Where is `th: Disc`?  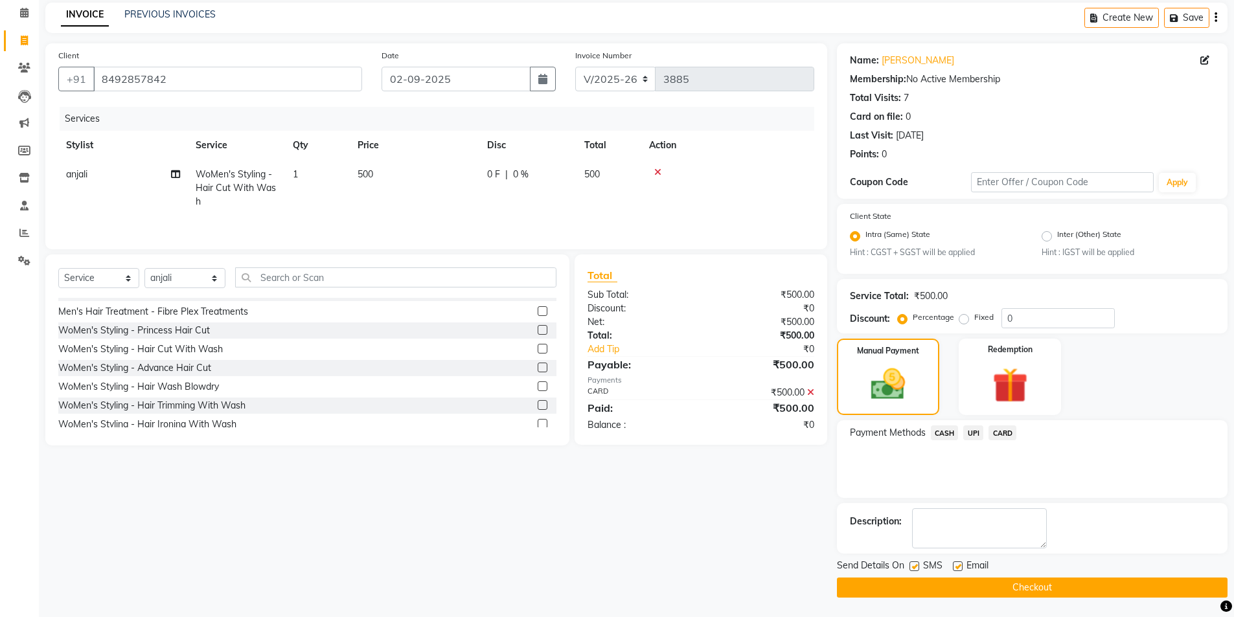
th: Disc is located at coordinates (528, 145).